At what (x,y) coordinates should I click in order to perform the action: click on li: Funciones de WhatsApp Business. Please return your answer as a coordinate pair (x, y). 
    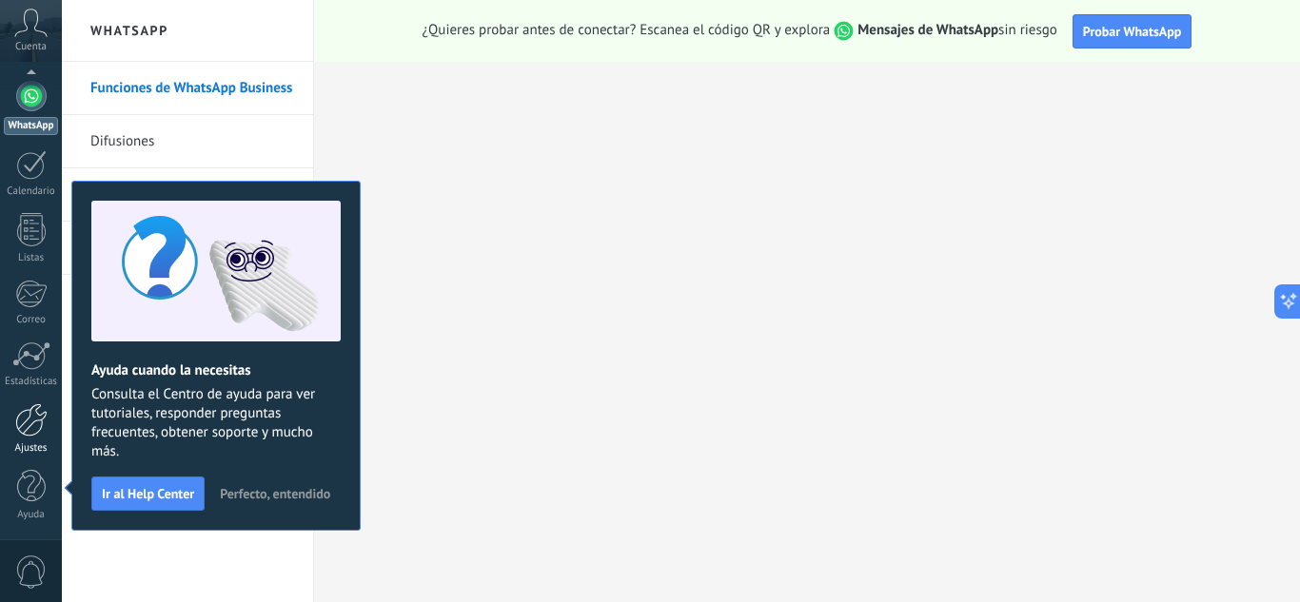
    Looking at the image, I should click on (187, 89).